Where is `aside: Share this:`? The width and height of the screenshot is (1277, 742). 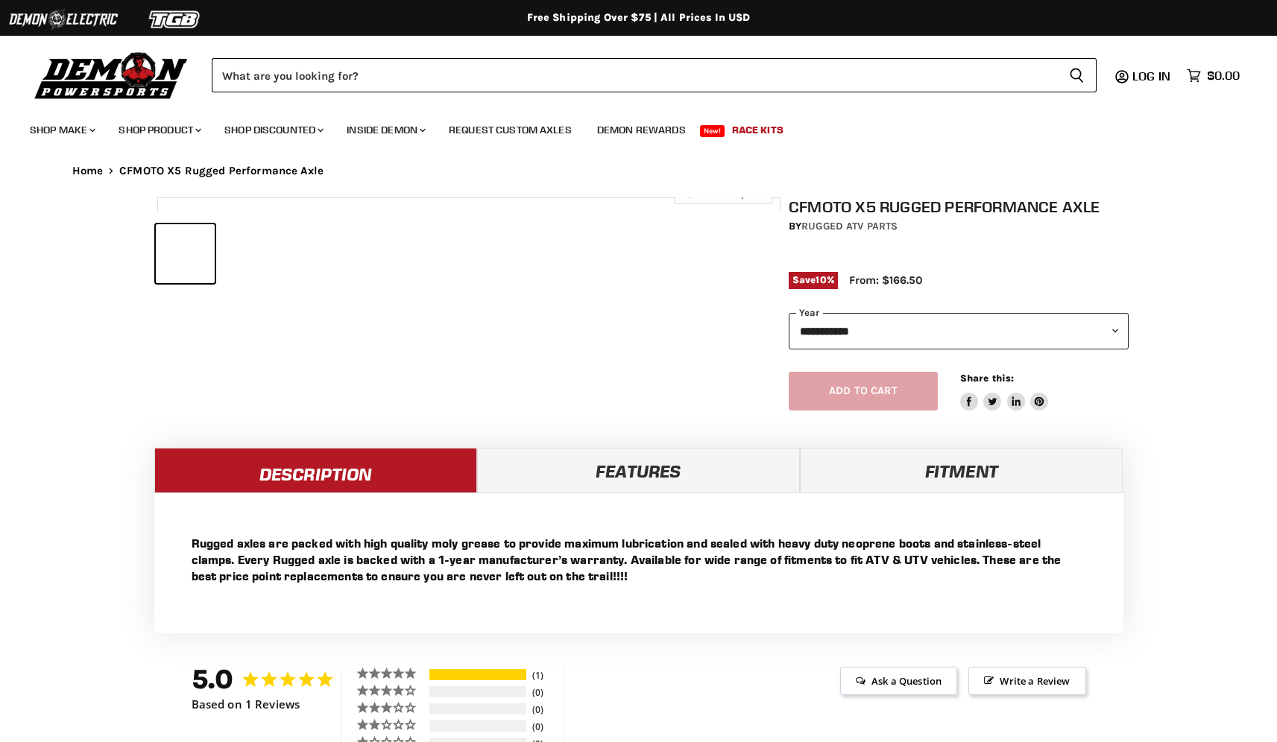 aside: Share this: is located at coordinates (1004, 391).